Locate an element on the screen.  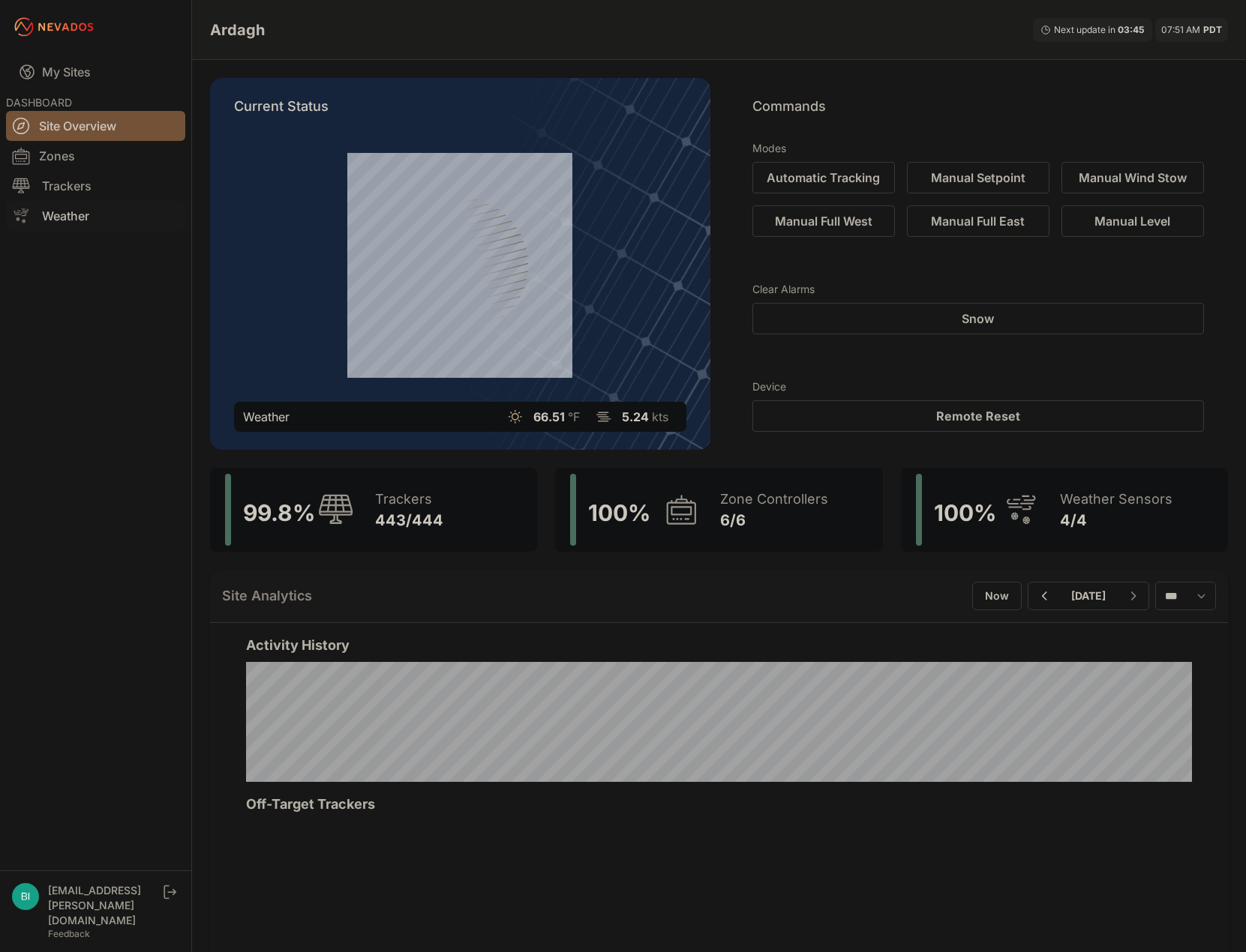
span: Next update in is located at coordinates (1085, 30).